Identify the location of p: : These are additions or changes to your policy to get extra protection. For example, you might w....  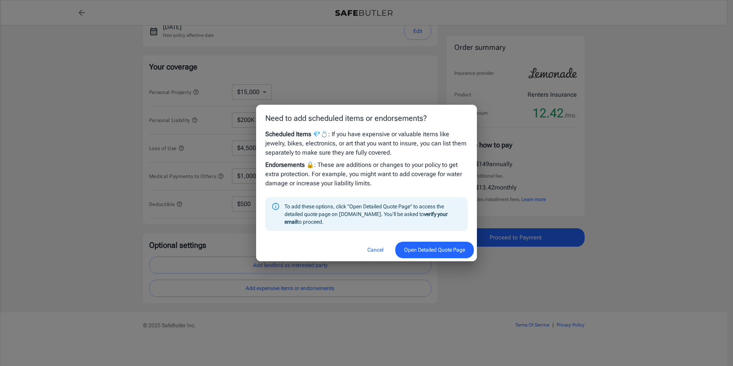
(366, 174).